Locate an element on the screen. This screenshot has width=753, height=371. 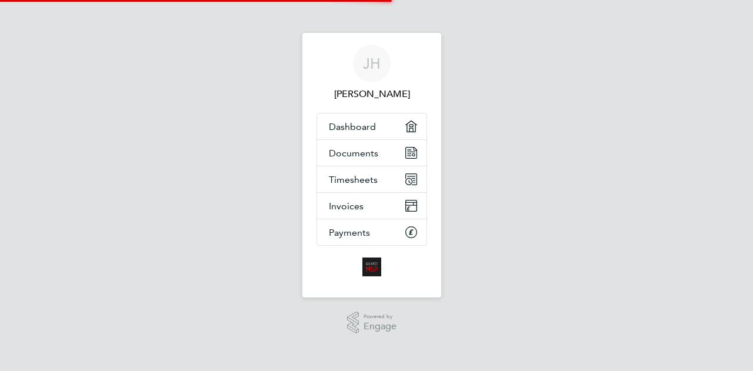
a: Timesheets is located at coordinates (372, 179).